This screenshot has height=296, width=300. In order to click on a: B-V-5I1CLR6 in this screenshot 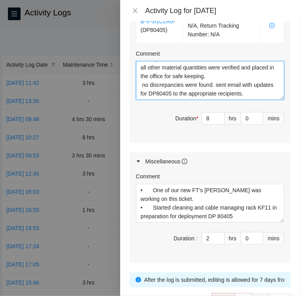, I will do `click(157, 21)`.